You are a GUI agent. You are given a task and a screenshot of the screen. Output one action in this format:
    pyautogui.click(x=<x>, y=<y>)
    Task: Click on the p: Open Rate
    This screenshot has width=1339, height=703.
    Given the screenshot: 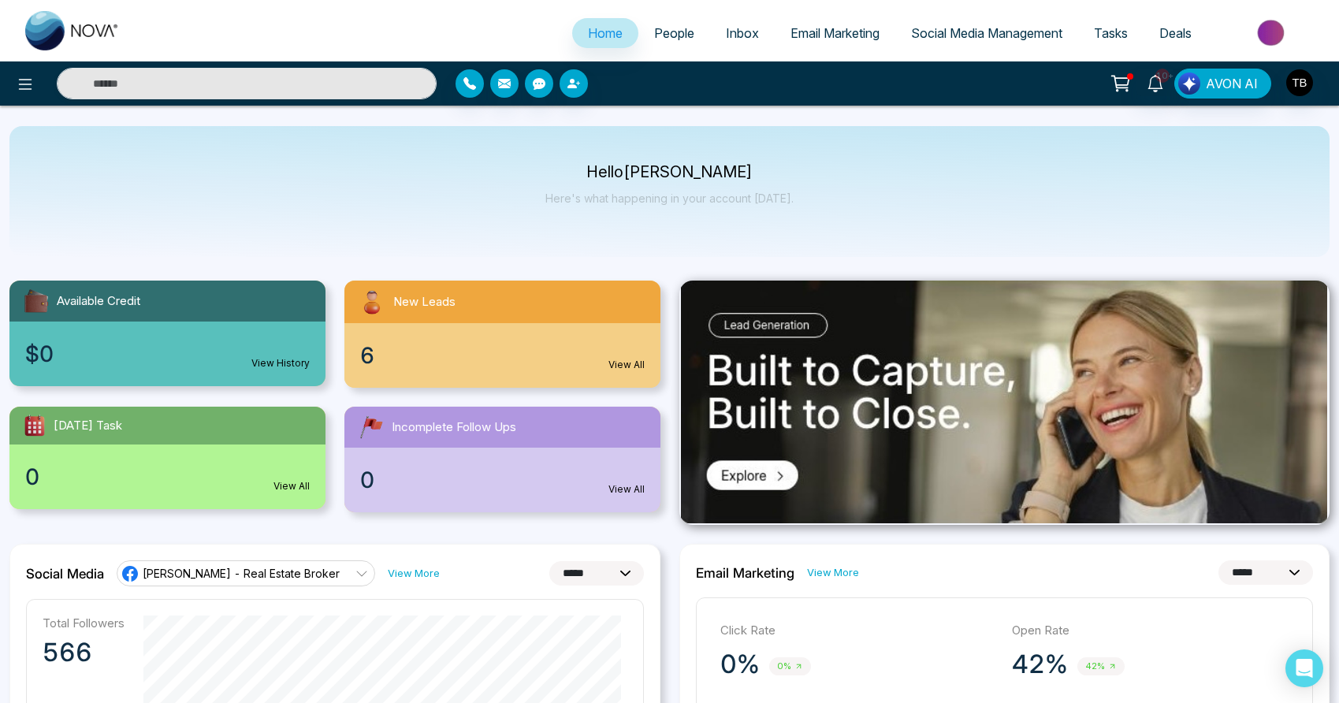 What is the action you would take?
    pyautogui.click(x=1150, y=630)
    